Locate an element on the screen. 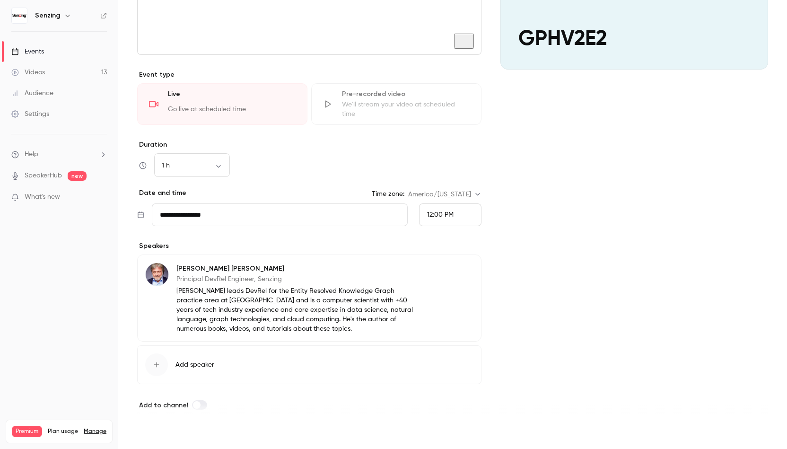 This screenshot has height=449, width=787. div: Events is located at coordinates (27, 52).